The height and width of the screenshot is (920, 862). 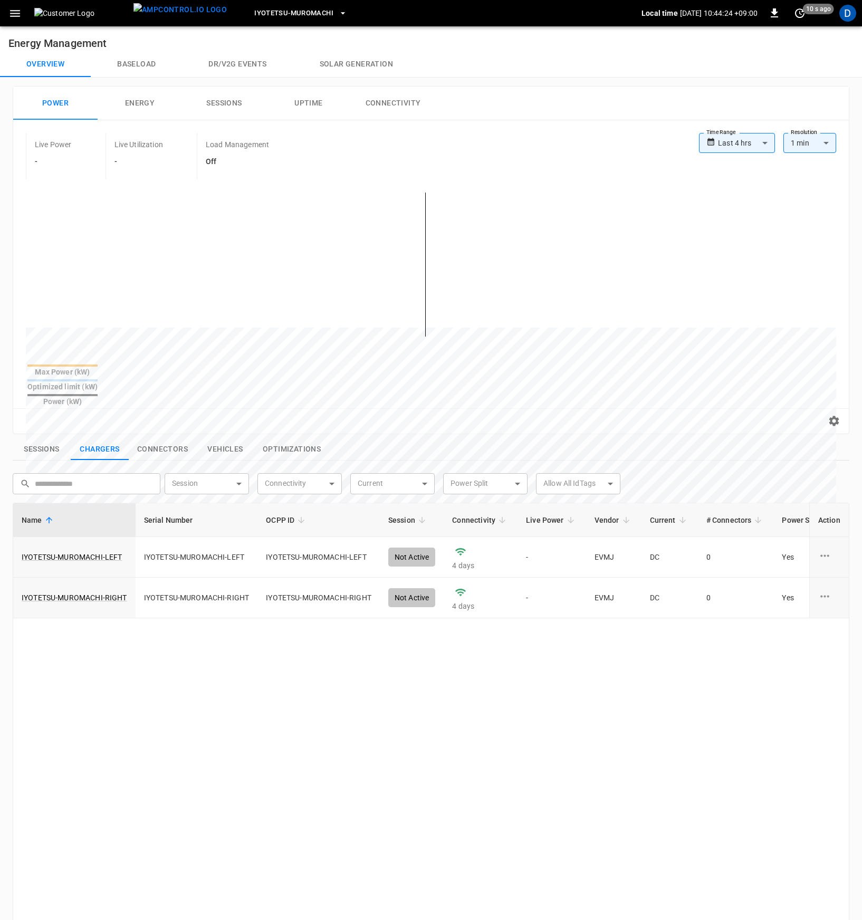 I want to click on span: Iyotetsu-Muromachi, so click(x=294, y=13).